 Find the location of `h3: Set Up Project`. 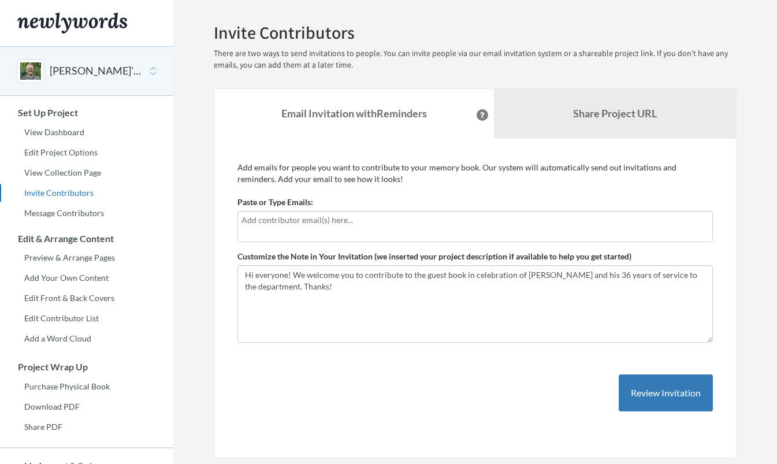

h3: Set Up Project is located at coordinates (87, 113).